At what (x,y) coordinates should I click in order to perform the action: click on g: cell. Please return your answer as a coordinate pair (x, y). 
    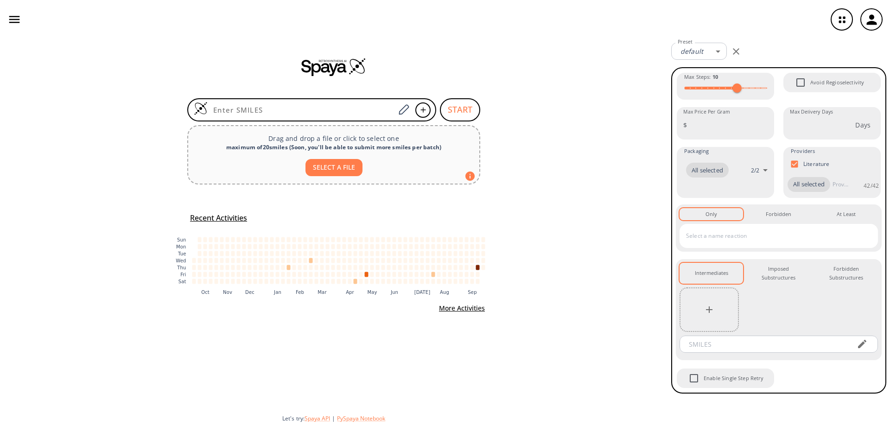
    Looking at the image, I should click on (339, 260).